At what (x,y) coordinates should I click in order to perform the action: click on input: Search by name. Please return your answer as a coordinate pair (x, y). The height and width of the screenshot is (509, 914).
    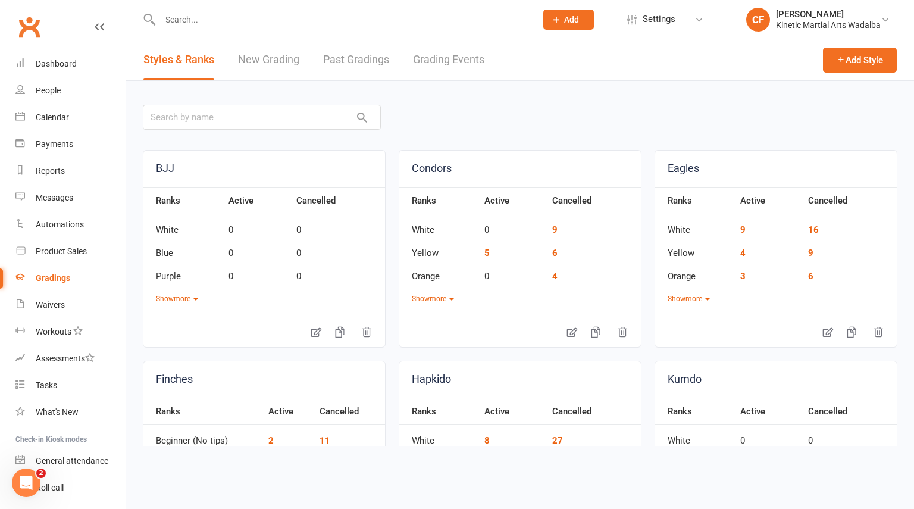
    Looking at the image, I should click on (262, 117).